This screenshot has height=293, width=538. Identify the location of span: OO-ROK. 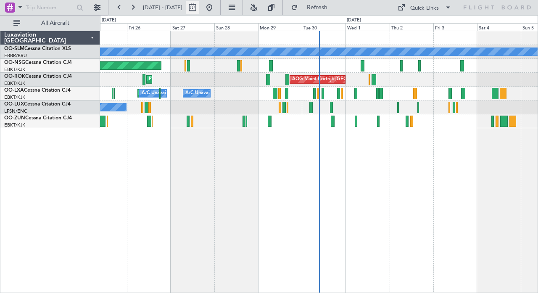
(15, 77).